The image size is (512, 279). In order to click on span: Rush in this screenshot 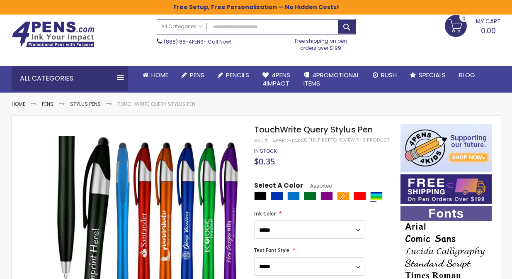, I will do `click(389, 75)`.